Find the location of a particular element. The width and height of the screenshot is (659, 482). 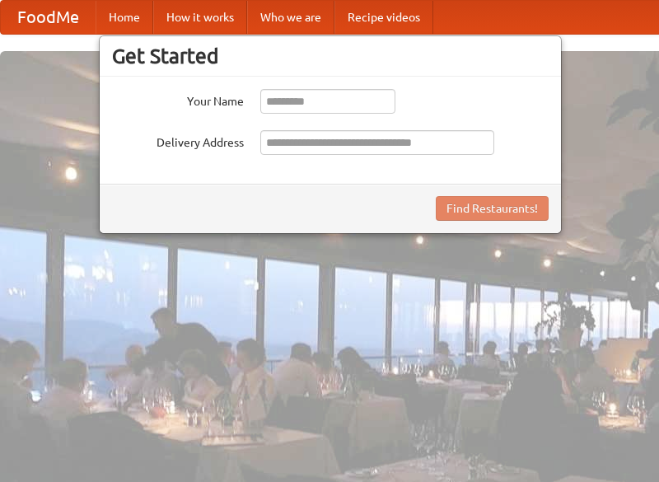

h3: Get Started is located at coordinates (330, 56).